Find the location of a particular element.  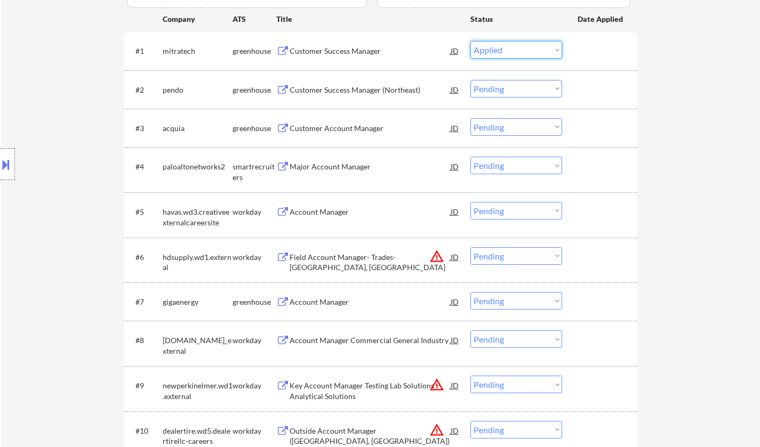

div: #7 is located at coordinates (144, 302).